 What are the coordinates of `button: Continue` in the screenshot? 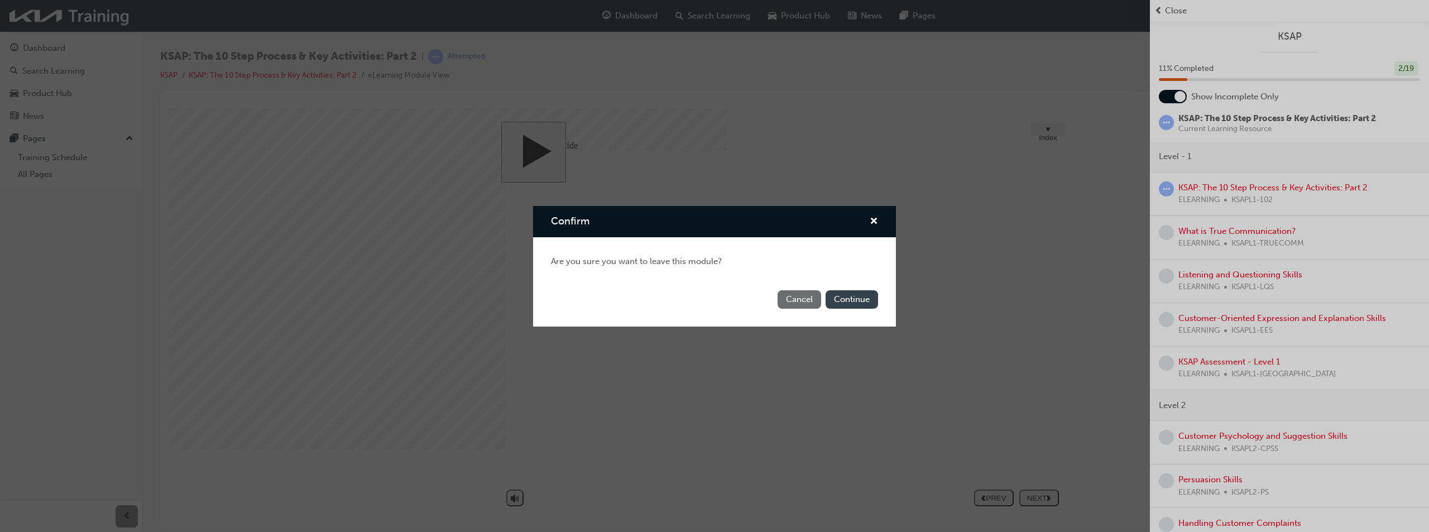 It's located at (852, 299).